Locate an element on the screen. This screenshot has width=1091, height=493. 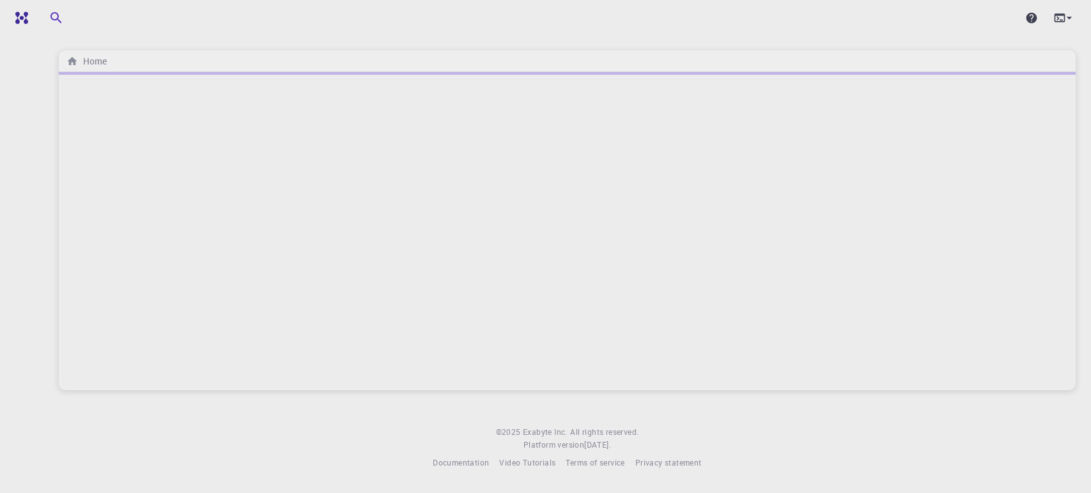
a: Terms of service is located at coordinates (595, 463).